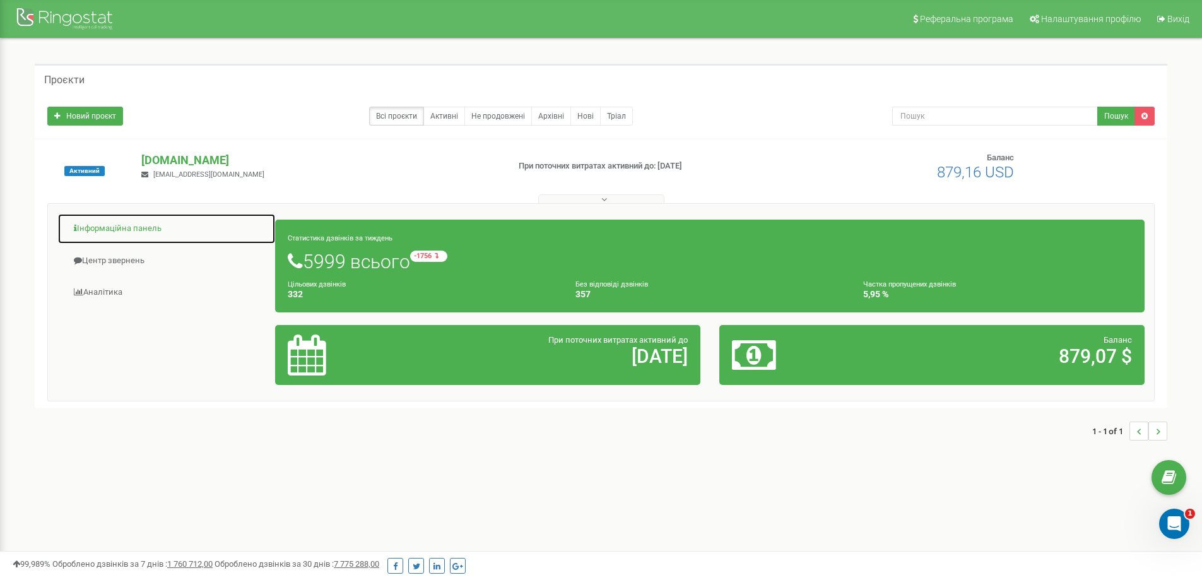 The width and height of the screenshot is (1202, 580). Describe the element at coordinates (317, 284) in the screenshot. I see `small: Цільових дзвінків` at that location.